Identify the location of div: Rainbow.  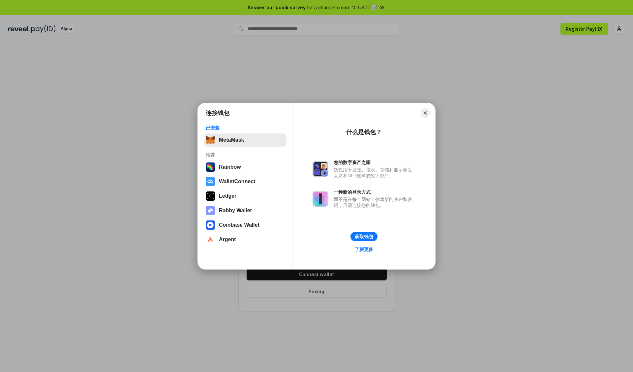
(230, 167).